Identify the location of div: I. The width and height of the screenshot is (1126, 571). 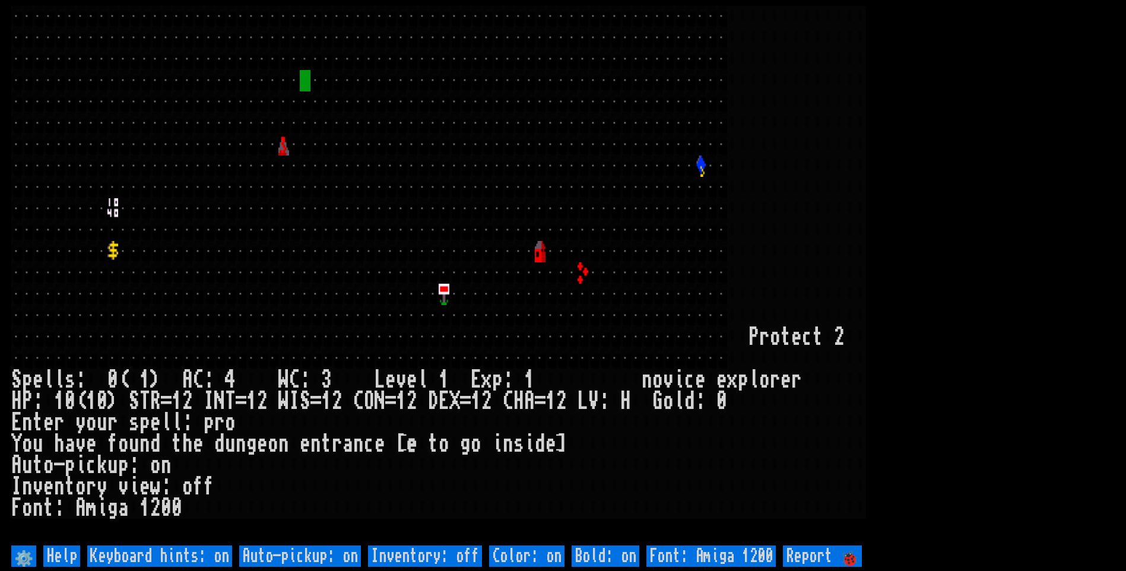
(209, 401).